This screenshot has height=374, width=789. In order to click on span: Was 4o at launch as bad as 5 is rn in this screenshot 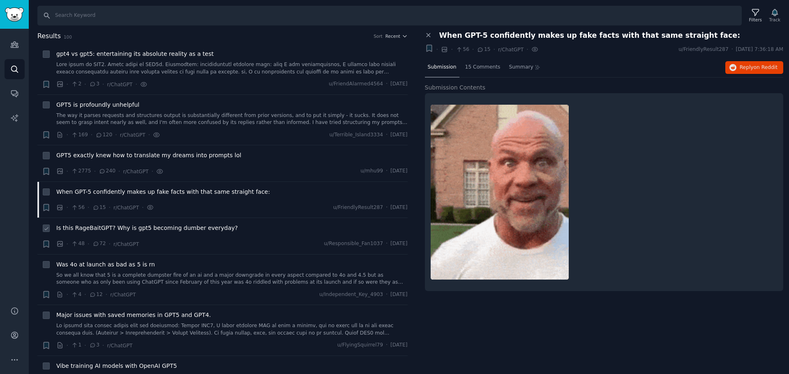, I will do `click(106, 265)`.